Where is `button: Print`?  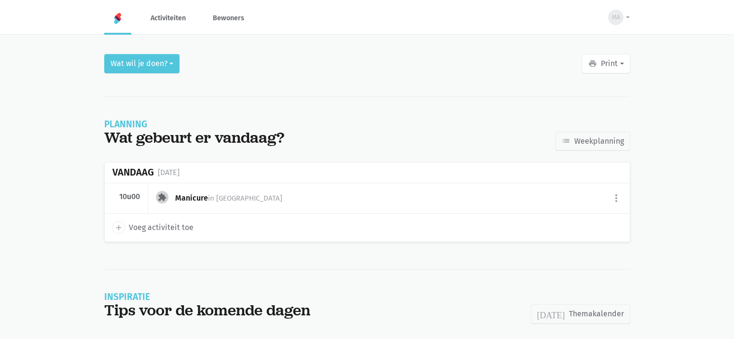
button: Print is located at coordinates (605, 64).